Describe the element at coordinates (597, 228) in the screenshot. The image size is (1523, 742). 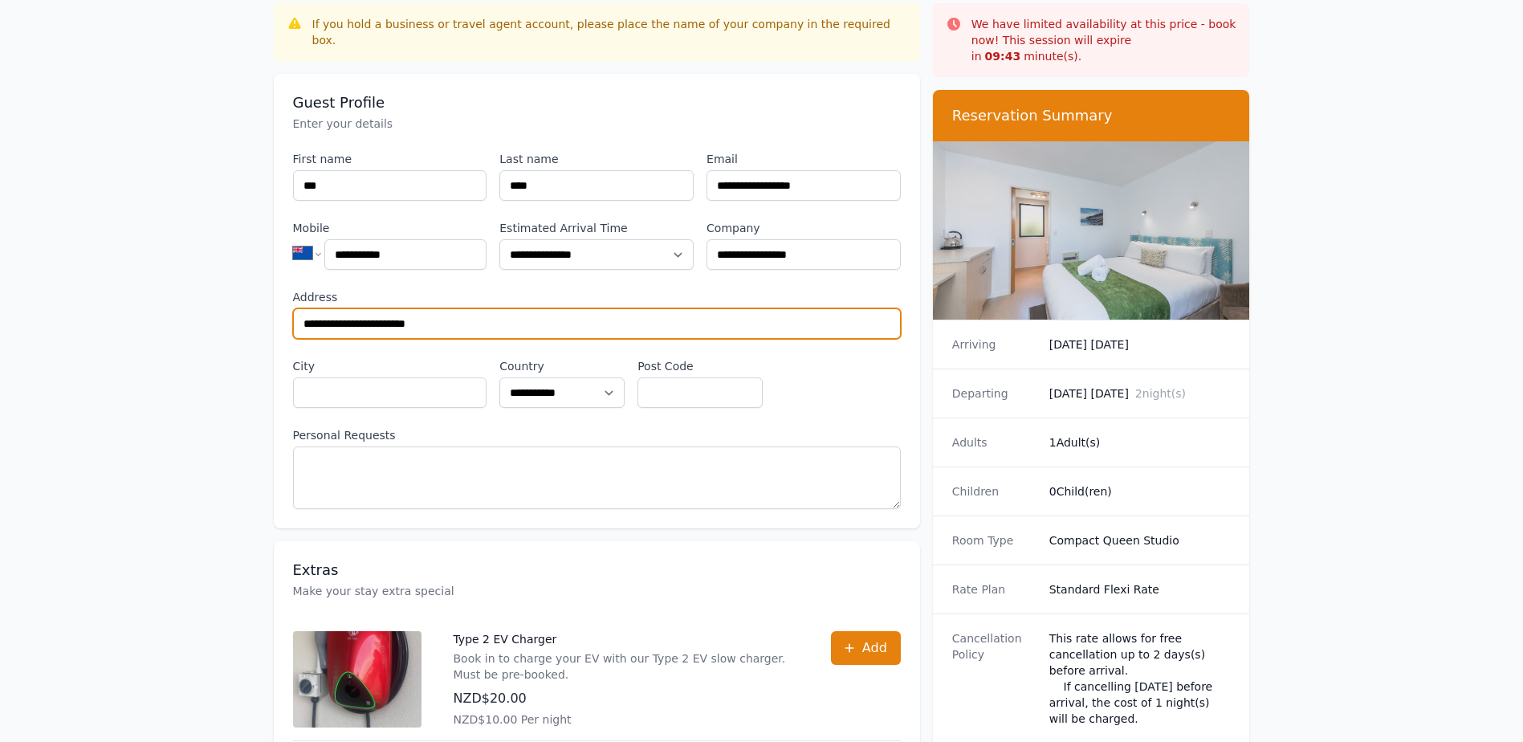
I see `label: Estimated Arrival Time` at that location.